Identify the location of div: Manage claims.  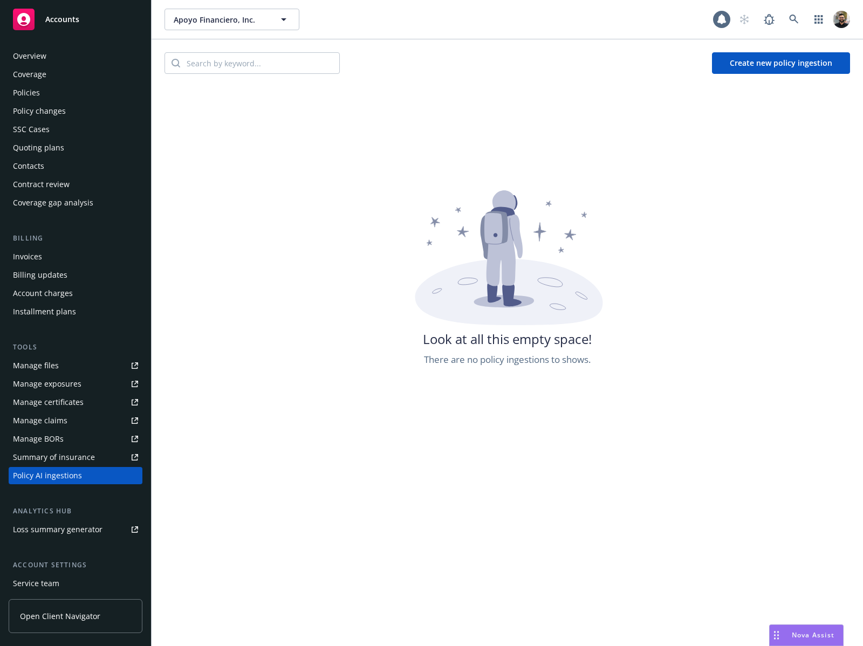
(40, 421).